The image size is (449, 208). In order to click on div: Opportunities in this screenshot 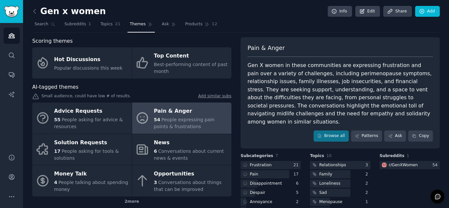, I will do `click(191, 174)`.